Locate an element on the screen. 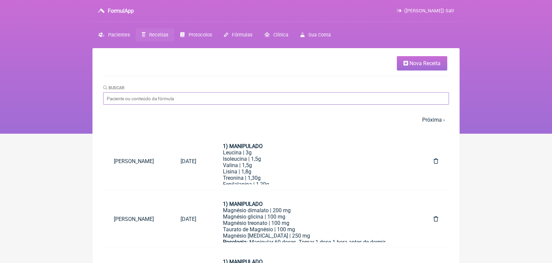 The image size is (552, 263). a: Pacientes is located at coordinates (114, 35).